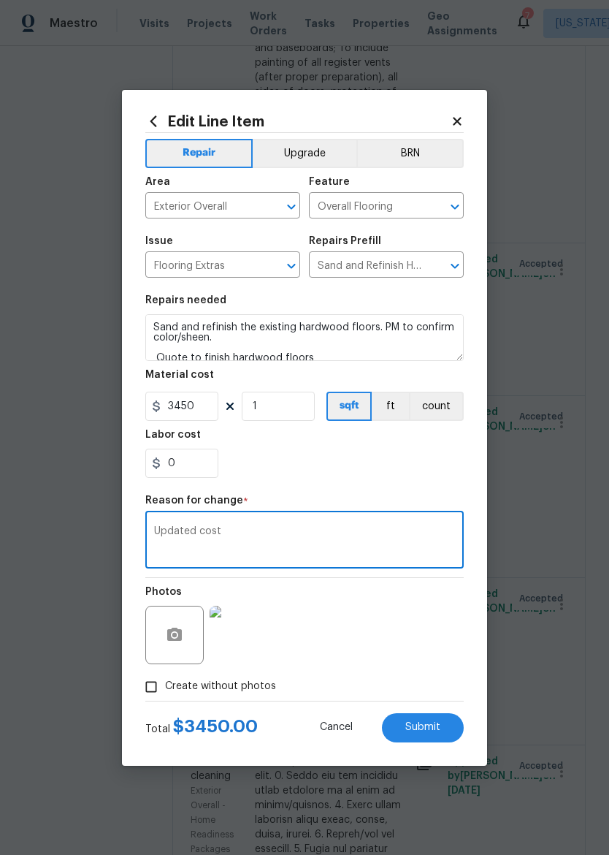 This screenshot has height=855, width=609. I want to click on h5: Repairs Prefill, so click(345, 241).